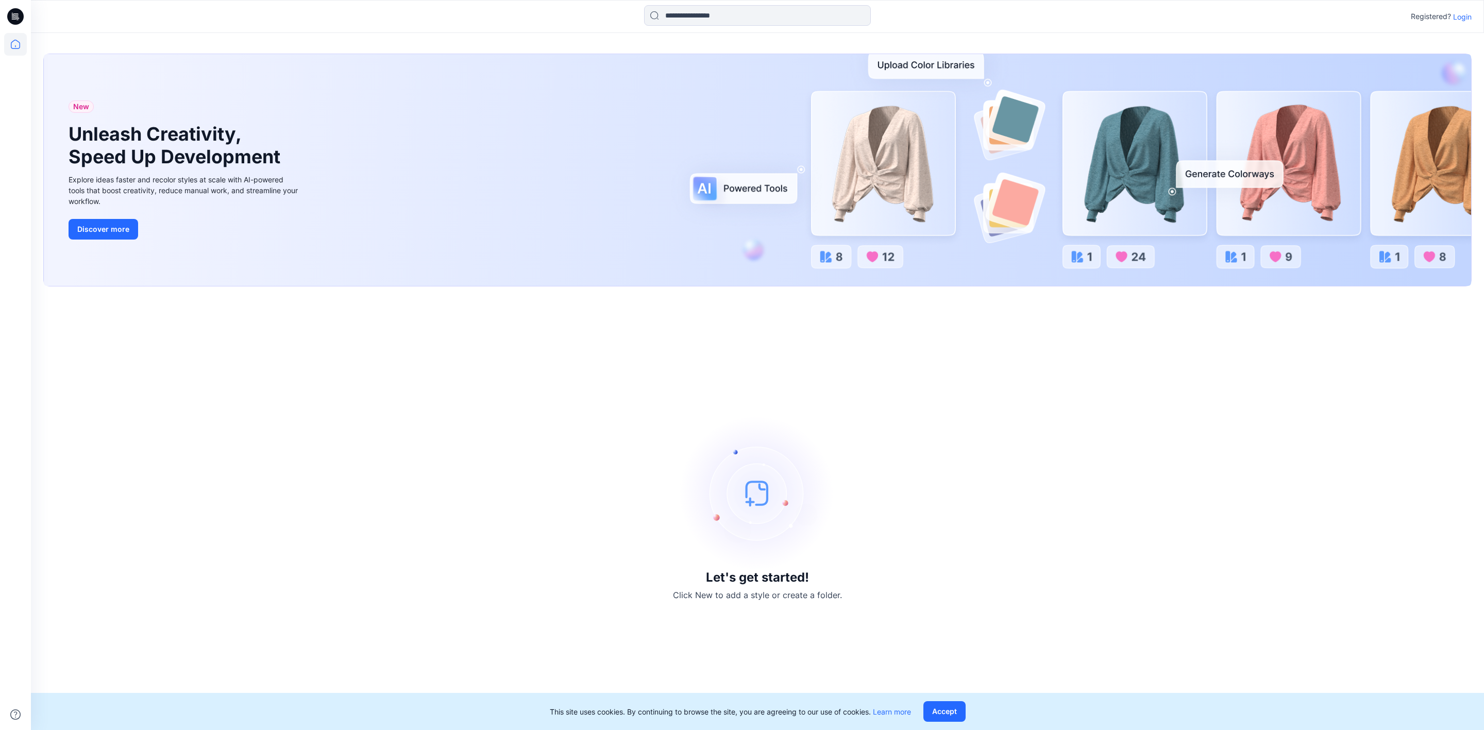 The width and height of the screenshot is (1484, 730). Describe the element at coordinates (757, 578) in the screenshot. I see `h3: Let's get started!` at that location.